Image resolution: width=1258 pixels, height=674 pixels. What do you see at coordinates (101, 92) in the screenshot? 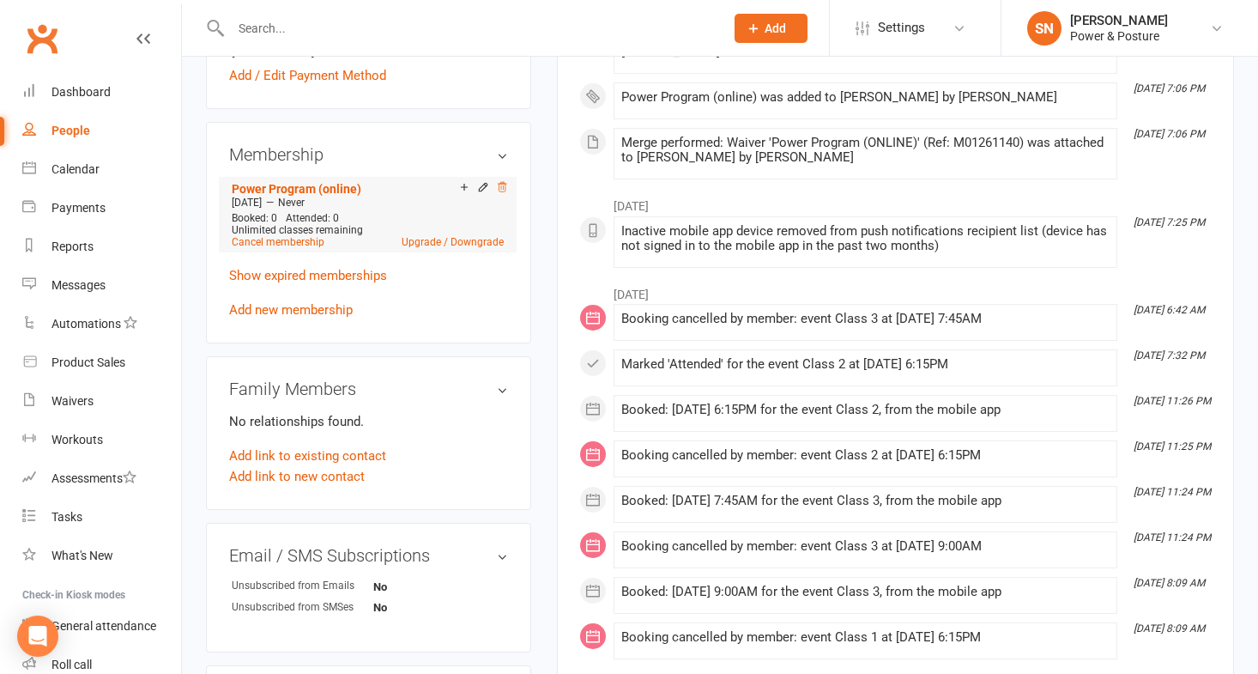
I see `a: Dashboard` at bounding box center [101, 92].